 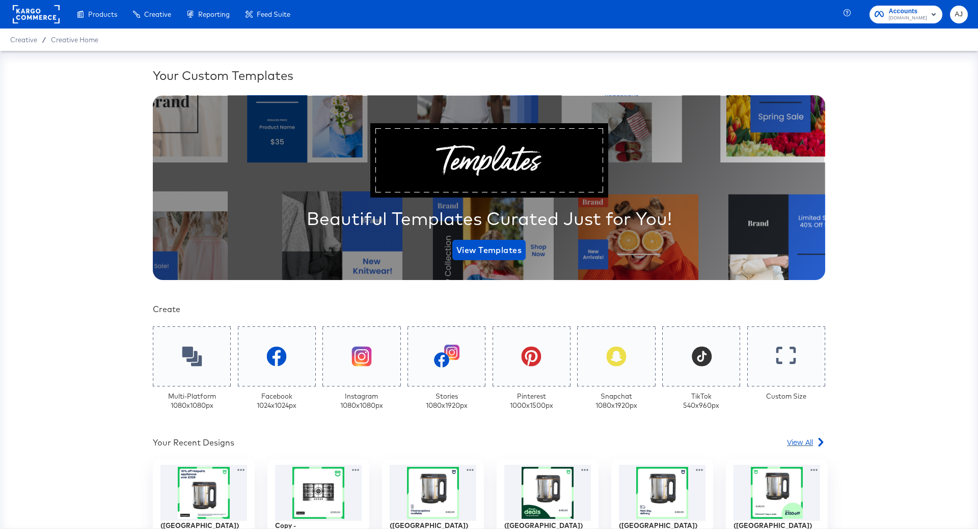 What do you see at coordinates (806, 444) in the screenshot?
I see `a: View All` at bounding box center [806, 444].